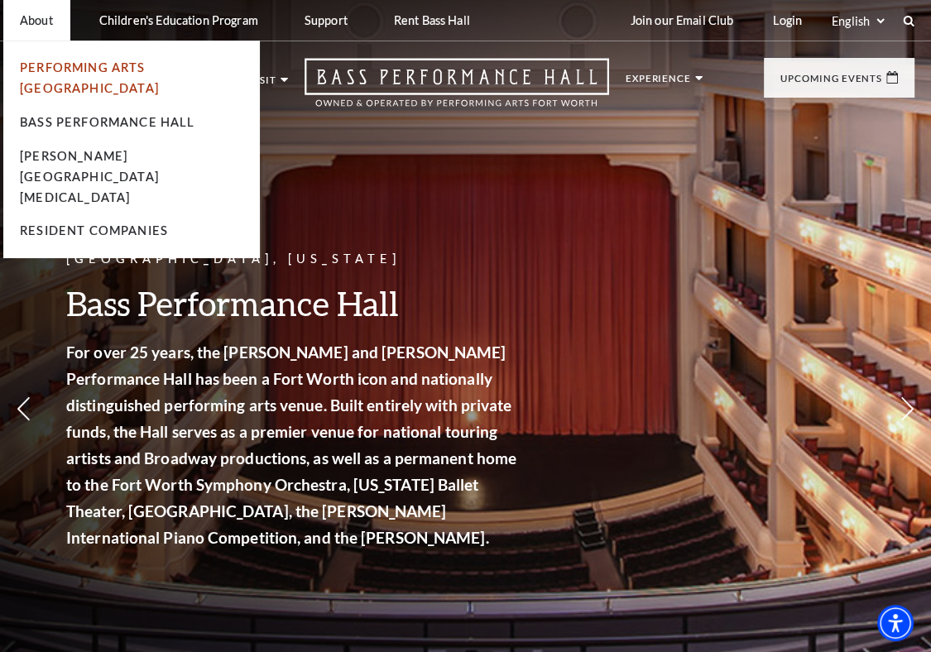 This screenshot has height=652, width=931. What do you see at coordinates (294, 303) in the screenshot?
I see `h3: Bass Performance Hall` at bounding box center [294, 303].